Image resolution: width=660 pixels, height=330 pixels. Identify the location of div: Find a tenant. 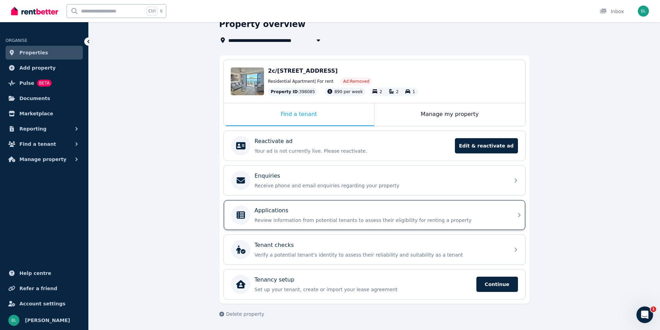
(299, 115).